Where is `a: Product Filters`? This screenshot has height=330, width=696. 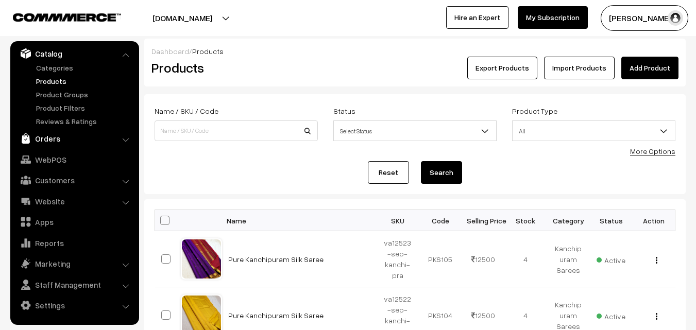 a: Product Filters is located at coordinates (84, 108).